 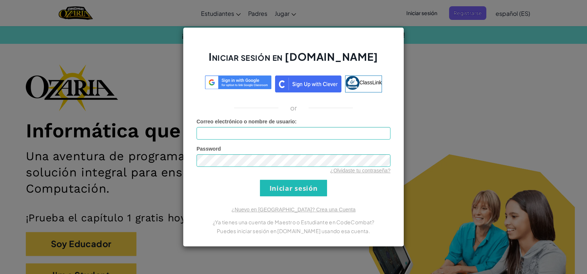 I want to click on img: log-in-google-sso.svg, so click(x=238, y=82).